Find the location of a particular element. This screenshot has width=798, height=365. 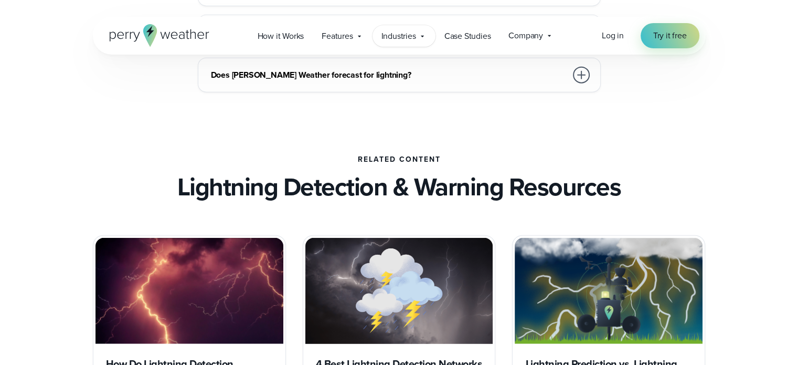

h2: Related Content is located at coordinates (399, 160).